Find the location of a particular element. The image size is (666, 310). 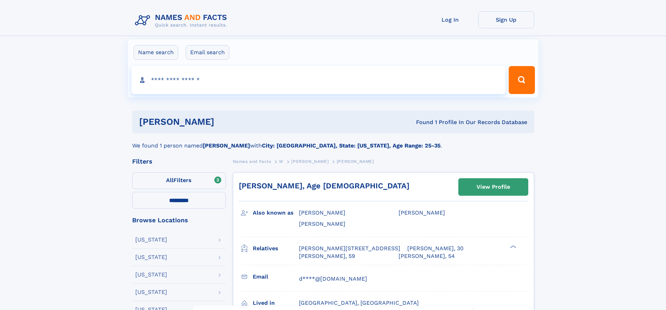

a: Names and Facts is located at coordinates (252, 161).